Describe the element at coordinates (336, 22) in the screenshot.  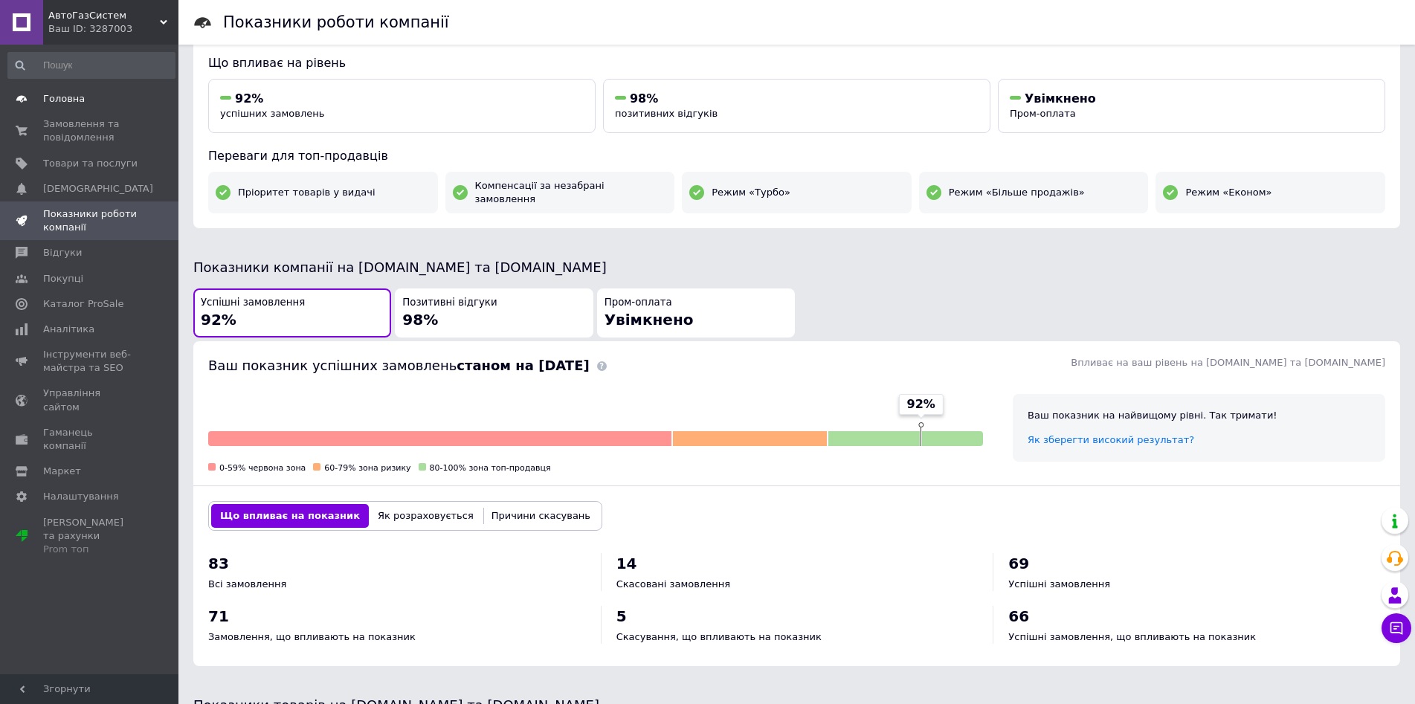
I see `h1: Показники роботи компанії` at that location.